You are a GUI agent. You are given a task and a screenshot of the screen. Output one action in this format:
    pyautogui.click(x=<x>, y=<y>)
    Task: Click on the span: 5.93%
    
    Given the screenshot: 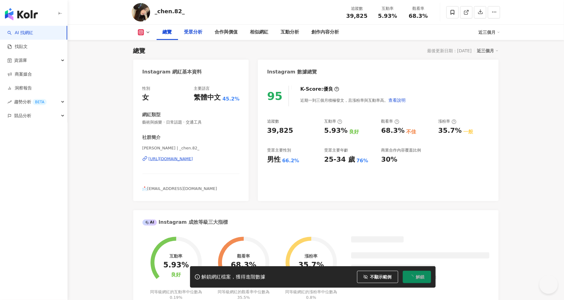 What is the action you would take?
    pyautogui.click(x=387, y=16)
    